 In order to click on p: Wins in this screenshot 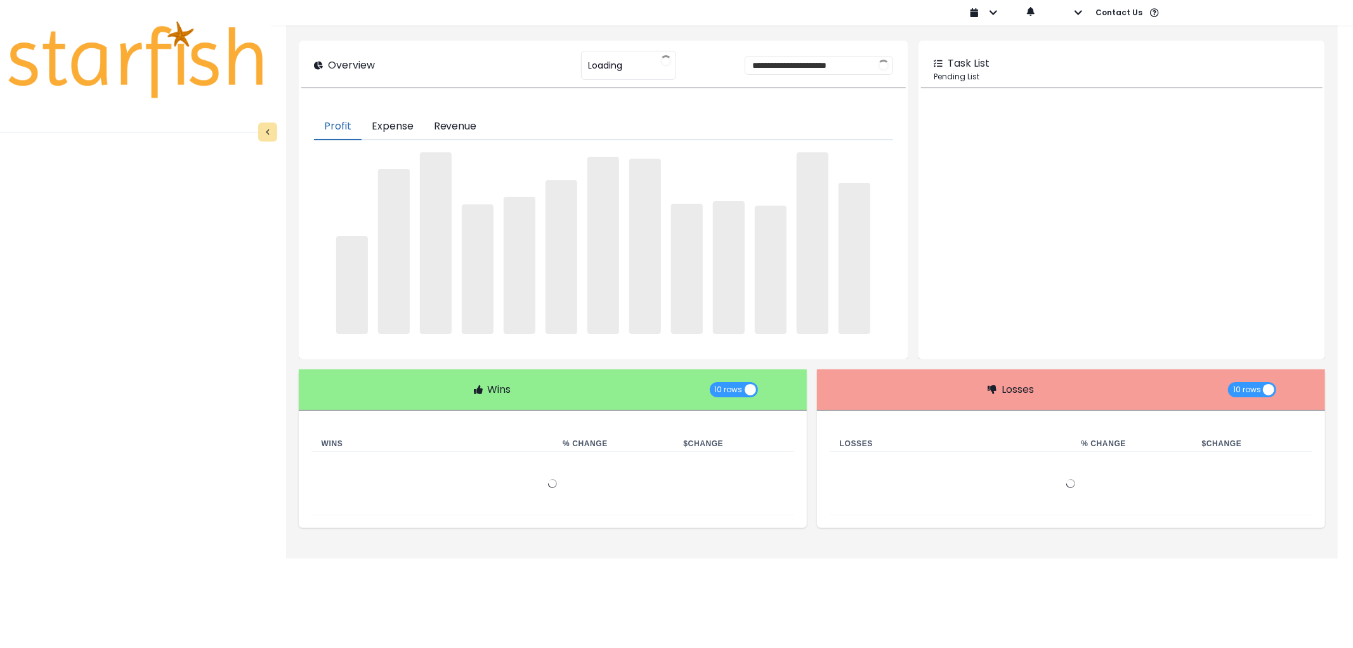, I will do `click(499, 389)`.